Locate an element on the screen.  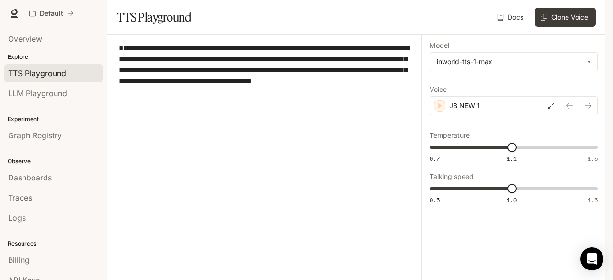
p: JB NEW 1 is located at coordinates (465, 106).